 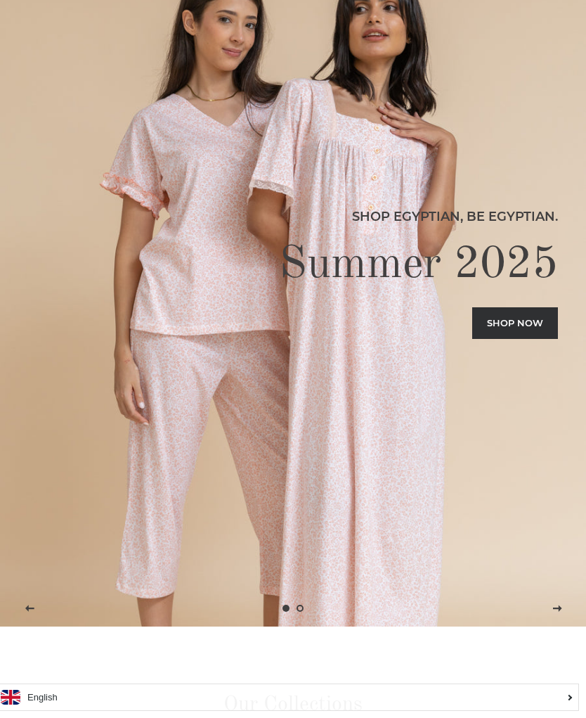 I want to click on i: English, so click(x=42, y=697).